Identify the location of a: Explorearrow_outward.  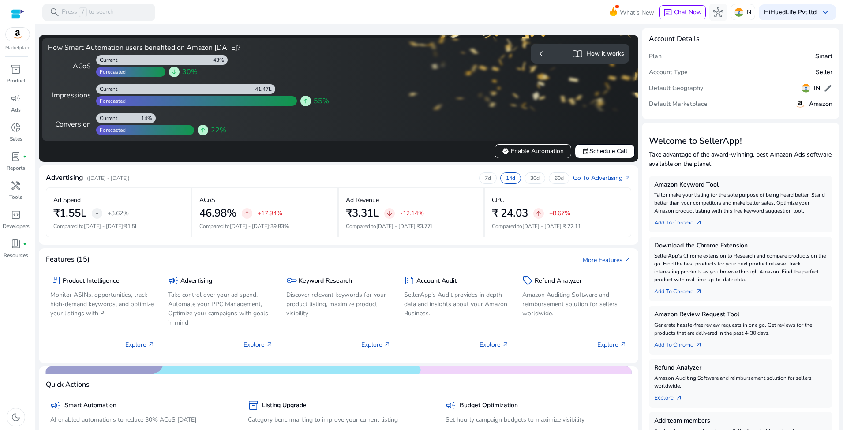
(672, 396).